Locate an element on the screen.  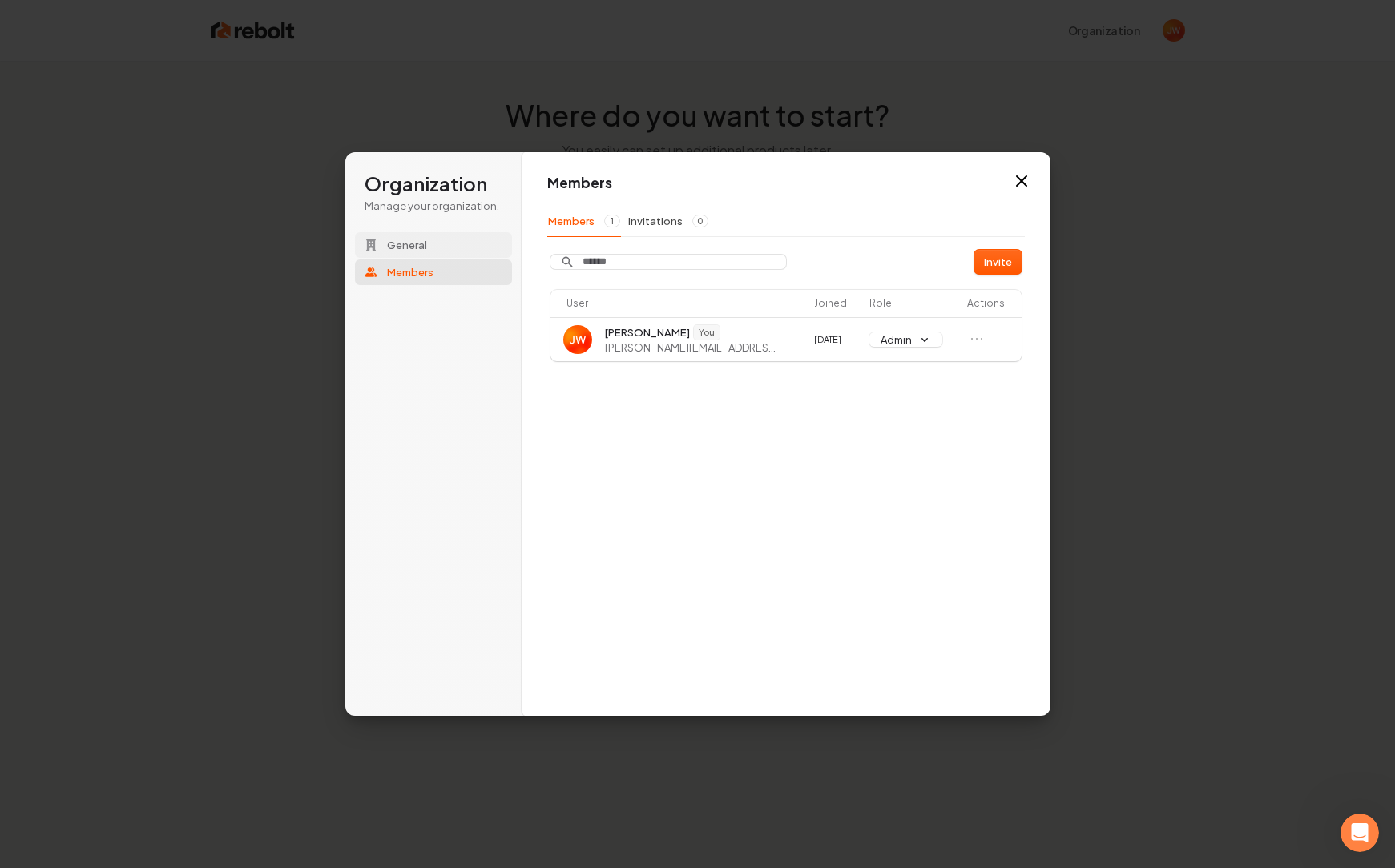
button: Invite is located at coordinates (997, 262).